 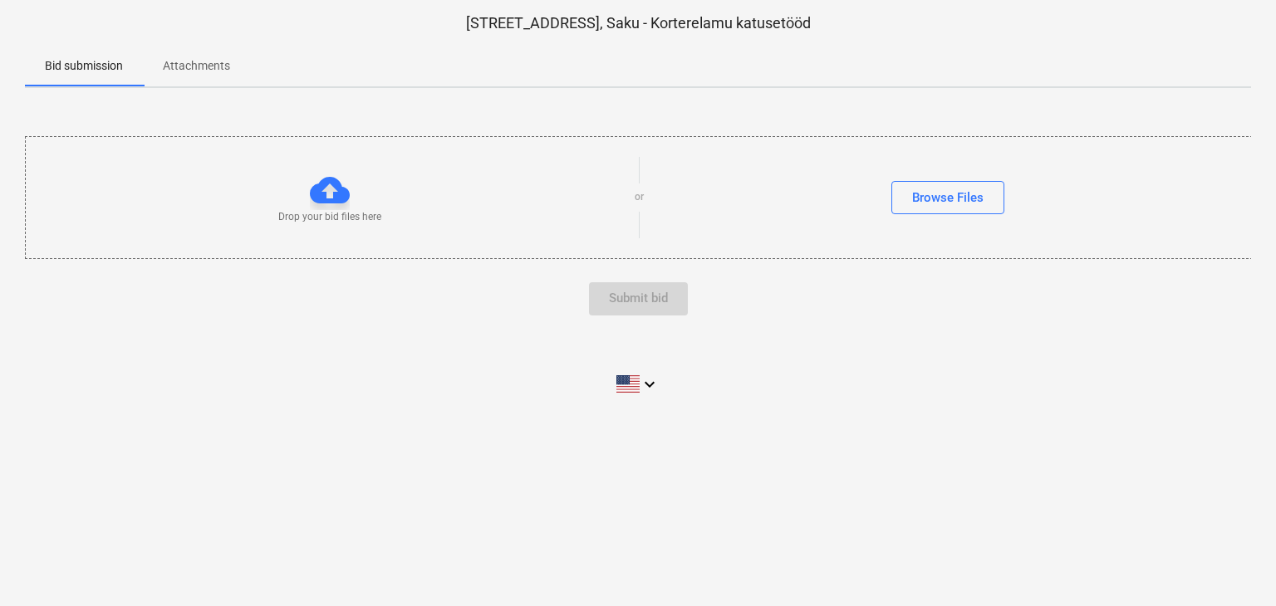 I want to click on i: keyboard_arrow_down, so click(x=650, y=385).